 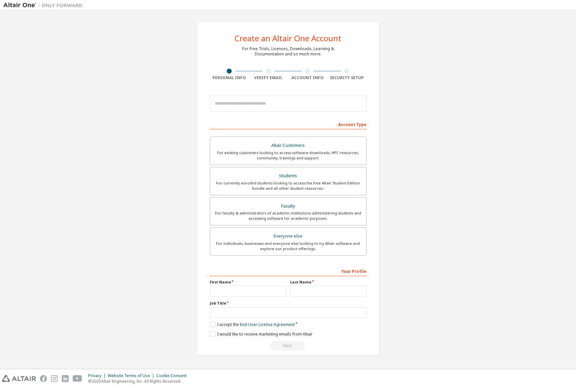 What do you see at coordinates (288, 237) in the screenshot?
I see `div: Everyone else` at bounding box center [288, 237].